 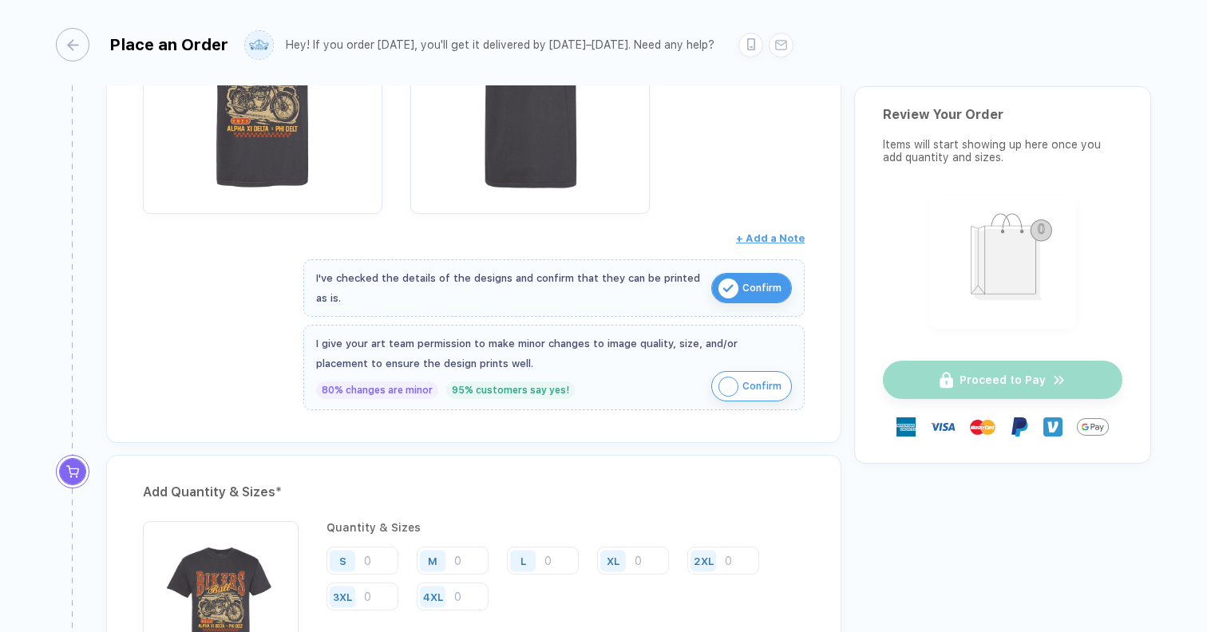 I want to click on div: 4XL, so click(x=433, y=596).